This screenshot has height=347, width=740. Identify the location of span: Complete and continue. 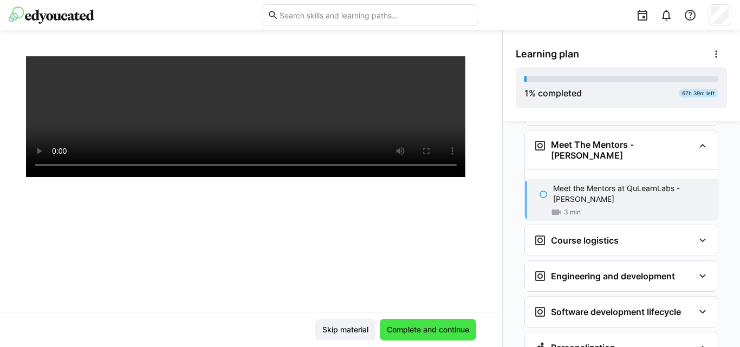
(428, 330).